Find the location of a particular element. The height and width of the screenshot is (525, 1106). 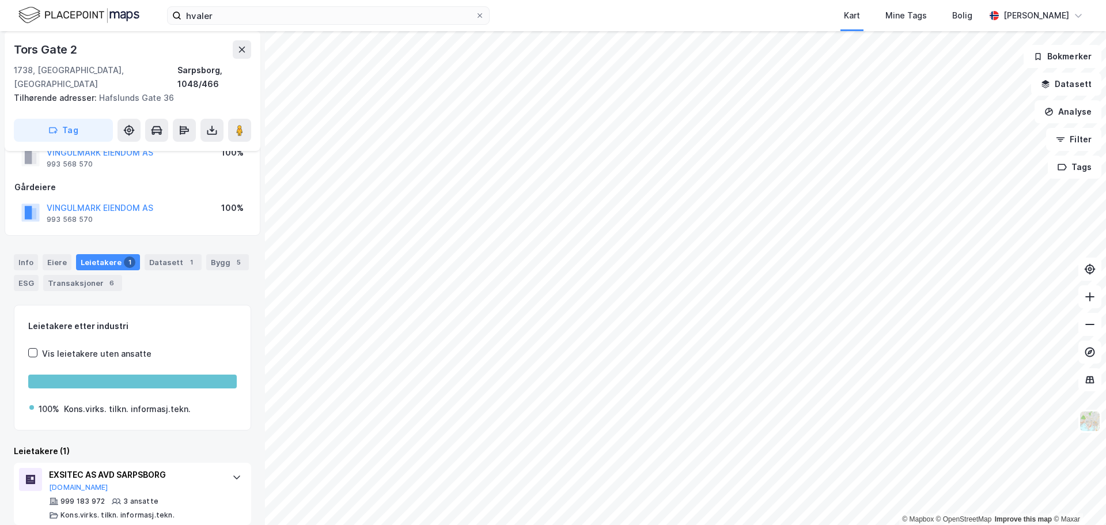

div: Bygg is located at coordinates (228, 262).